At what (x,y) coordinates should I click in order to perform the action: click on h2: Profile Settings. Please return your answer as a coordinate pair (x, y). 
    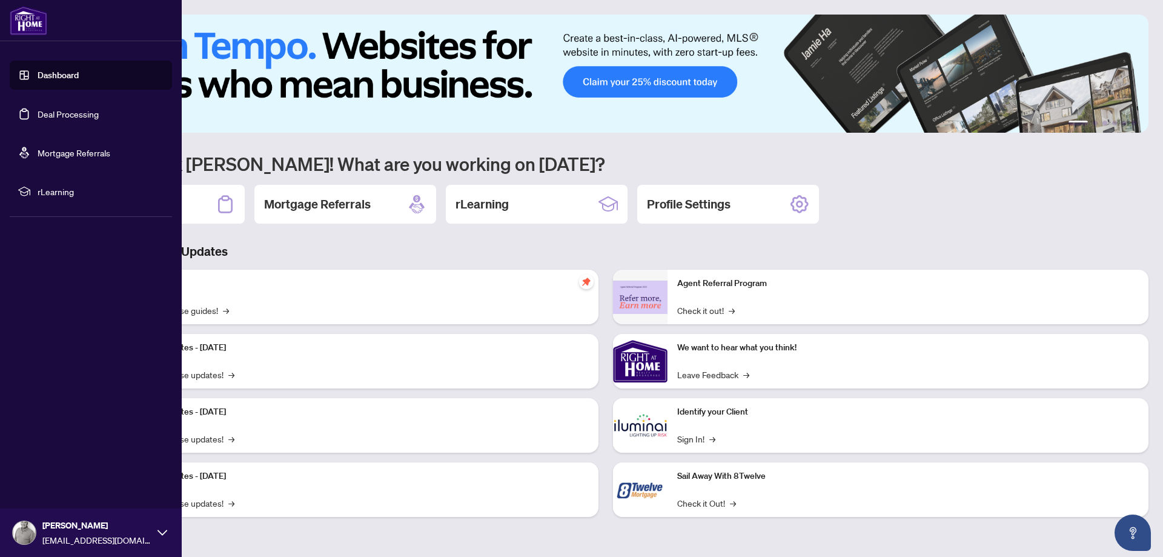
    Looking at the image, I should click on (689, 204).